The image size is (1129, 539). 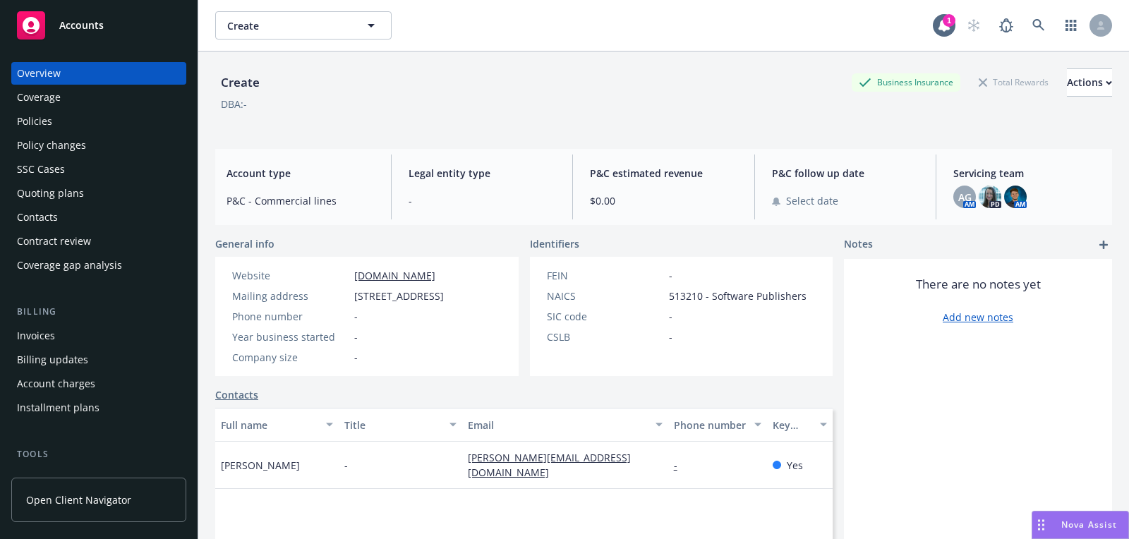 What do you see at coordinates (392, 425) in the screenshot?
I see `div: Title` at bounding box center [392, 425].